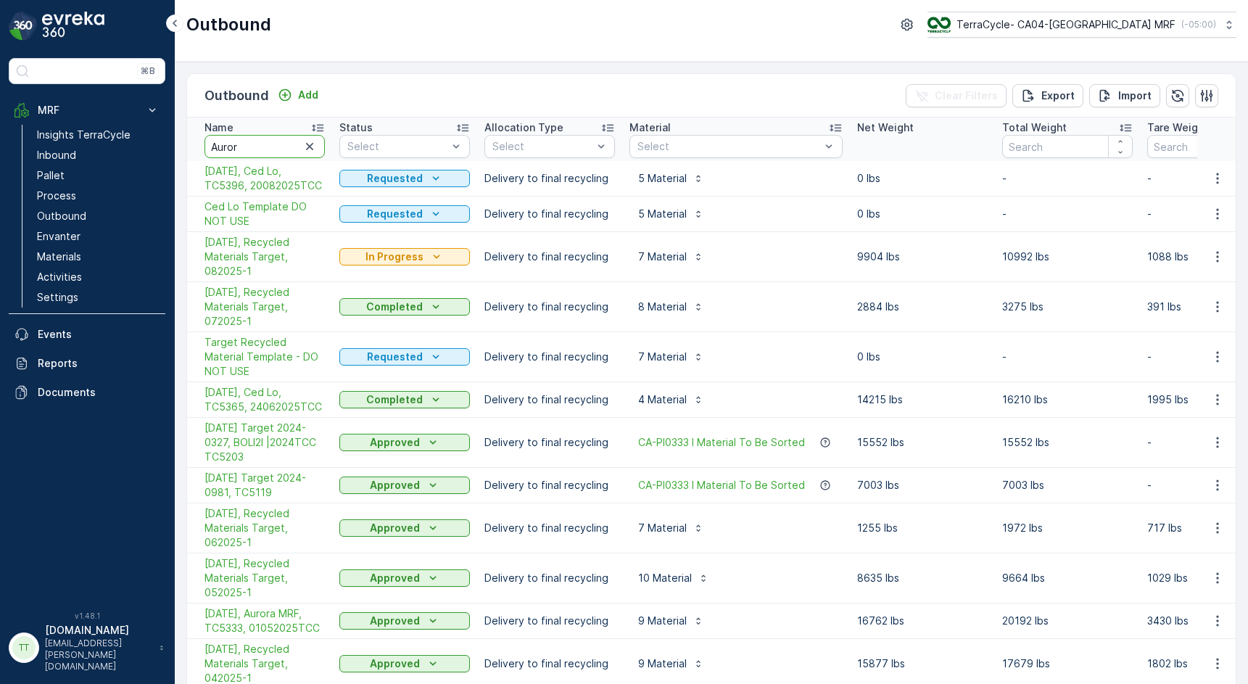 The height and width of the screenshot is (684, 1248). I want to click on p: Pallet, so click(51, 176).